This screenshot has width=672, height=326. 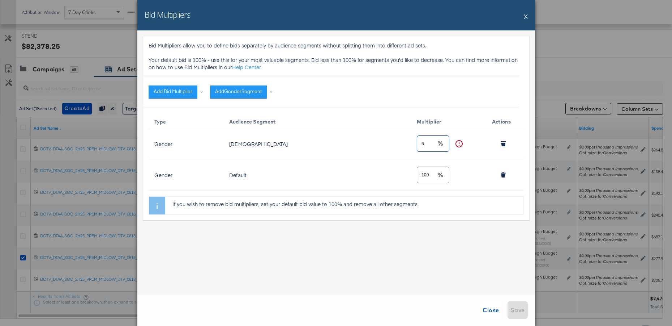 What do you see at coordinates (336, 56) in the screenshot?
I see `p: Bid Multipliers allow you to define bids separately by audience segments without splitting them i...` at bounding box center [336, 56].